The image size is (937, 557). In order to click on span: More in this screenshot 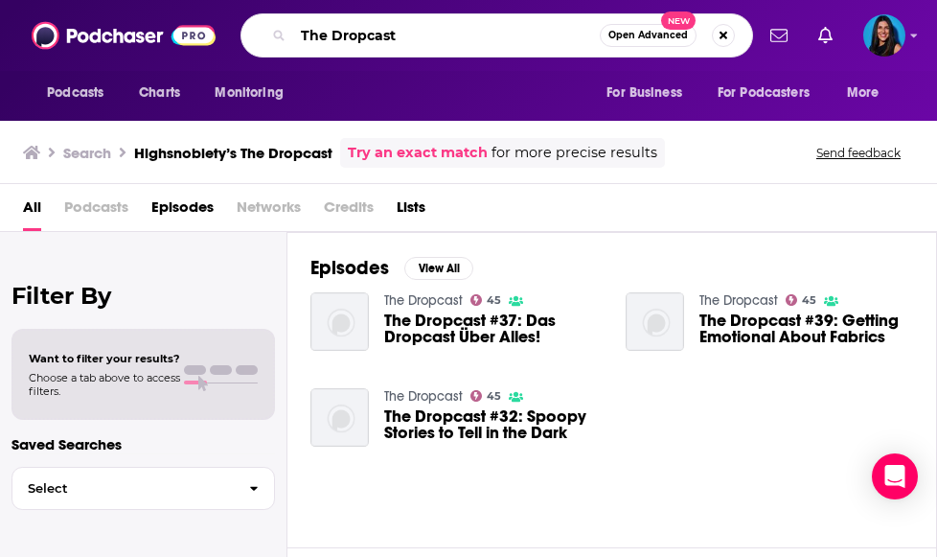, I will do `click(863, 93)`.